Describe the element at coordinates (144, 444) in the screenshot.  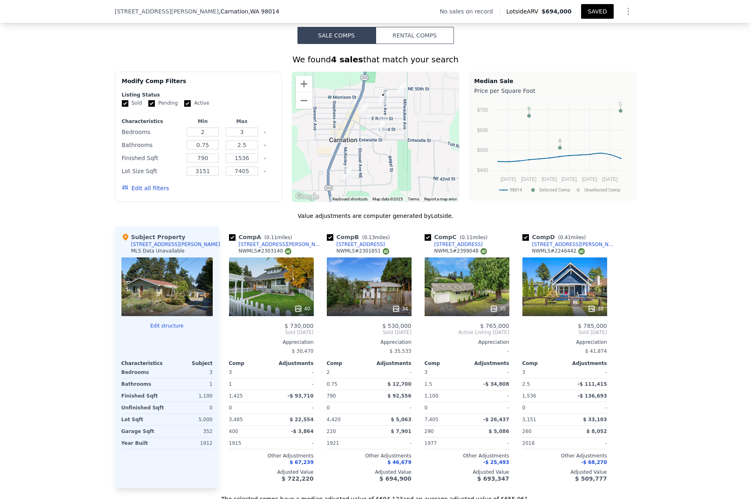
I see `div: Year Built` at that location.